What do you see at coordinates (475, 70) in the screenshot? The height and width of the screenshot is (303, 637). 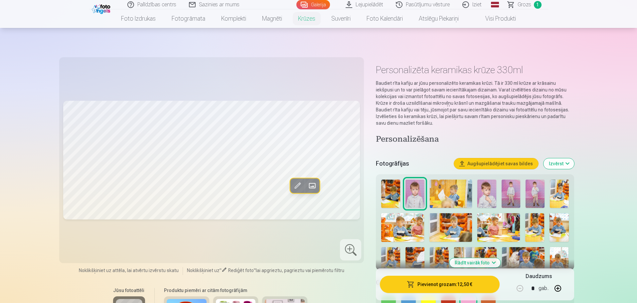 I see `h1: Personalizēta keramikas krūze 330ml` at bounding box center [475, 70].